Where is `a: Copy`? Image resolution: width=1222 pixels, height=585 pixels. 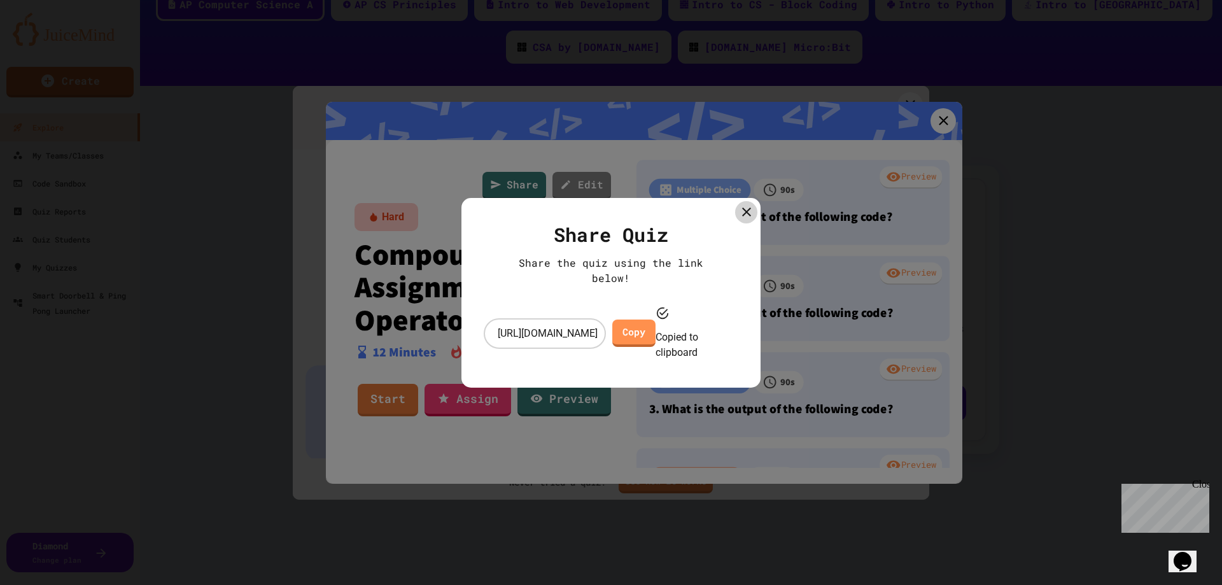
a: Copy is located at coordinates (634, 333).